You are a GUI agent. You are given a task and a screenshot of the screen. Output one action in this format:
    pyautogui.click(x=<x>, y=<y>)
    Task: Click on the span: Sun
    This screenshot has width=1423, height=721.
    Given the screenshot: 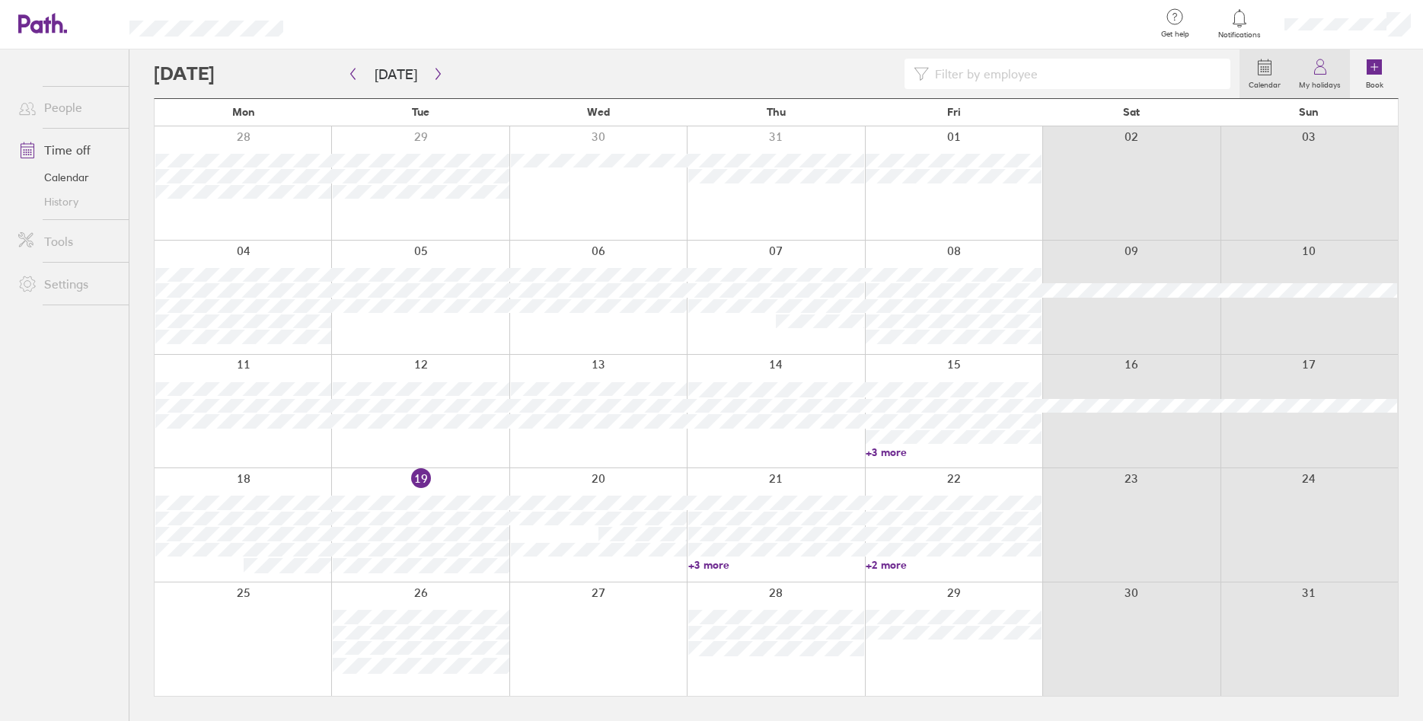 What is the action you would take?
    pyautogui.click(x=1308, y=112)
    